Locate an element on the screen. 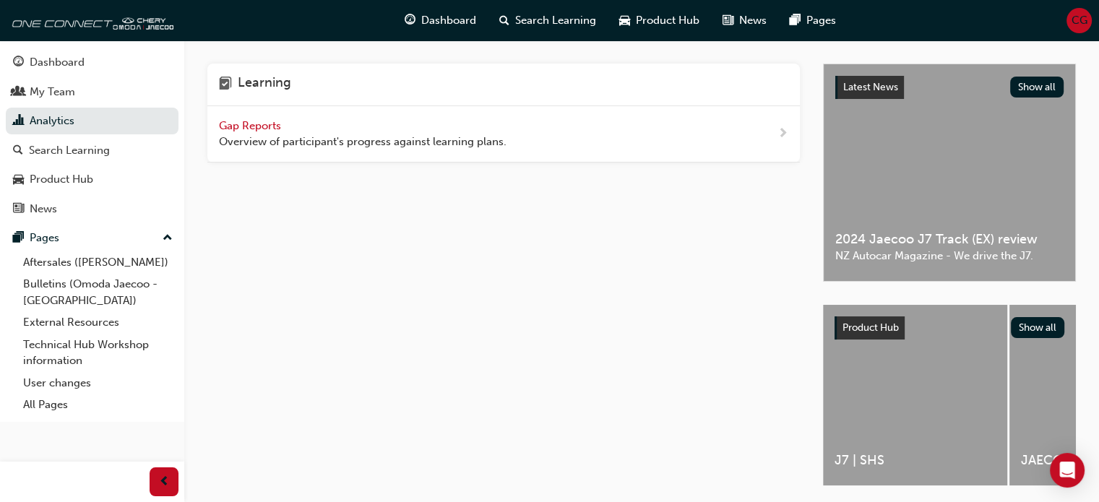 The image size is (1099, 502). a: All Pages is located at coordinates (98, 404).